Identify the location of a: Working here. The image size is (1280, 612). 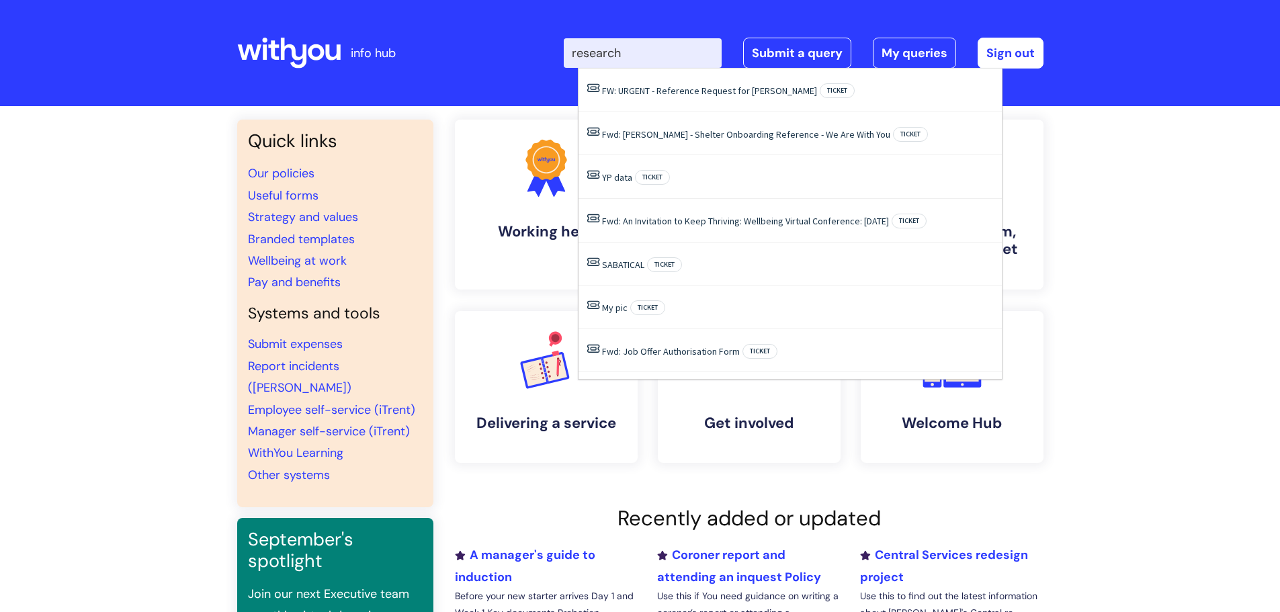
(546, 204).